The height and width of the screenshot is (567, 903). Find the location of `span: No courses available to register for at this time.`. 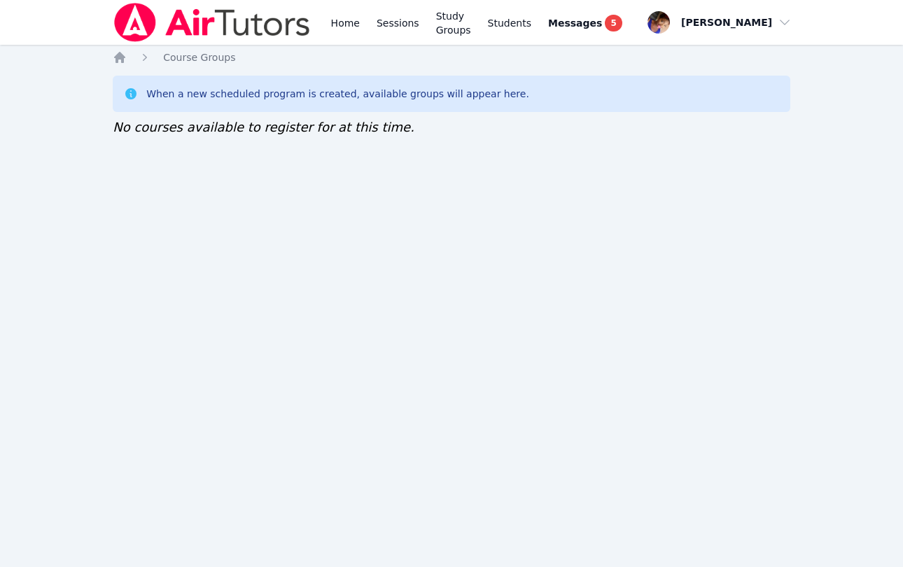

span: No courses available to register for at this time. is located at coordinates (263, 127).